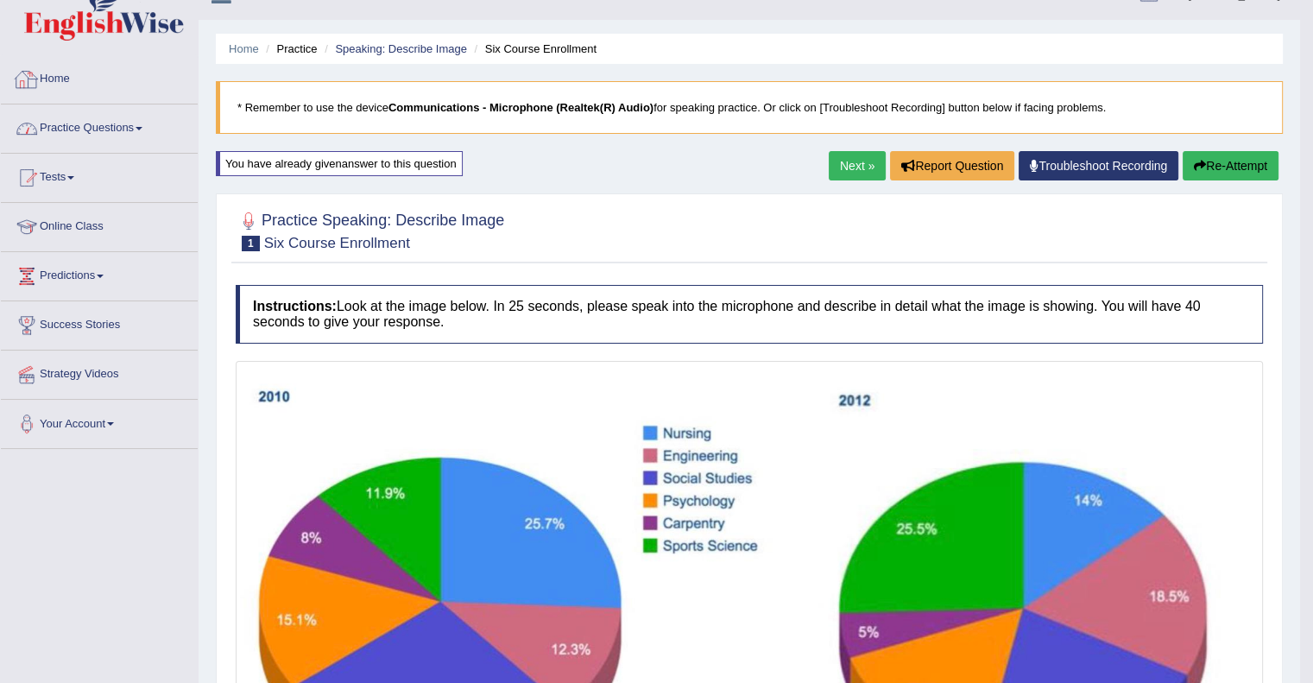  Describe the element at coordinates (99, 126) in the screenshot. I see `a: Practice Questions` at that location.